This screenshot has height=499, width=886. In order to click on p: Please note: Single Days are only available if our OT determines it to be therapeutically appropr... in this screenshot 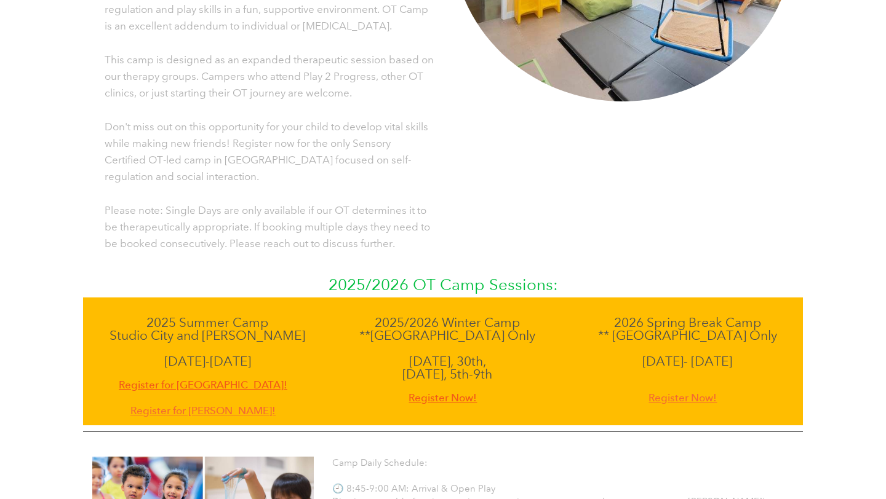, I will do `click(269, 228)`.